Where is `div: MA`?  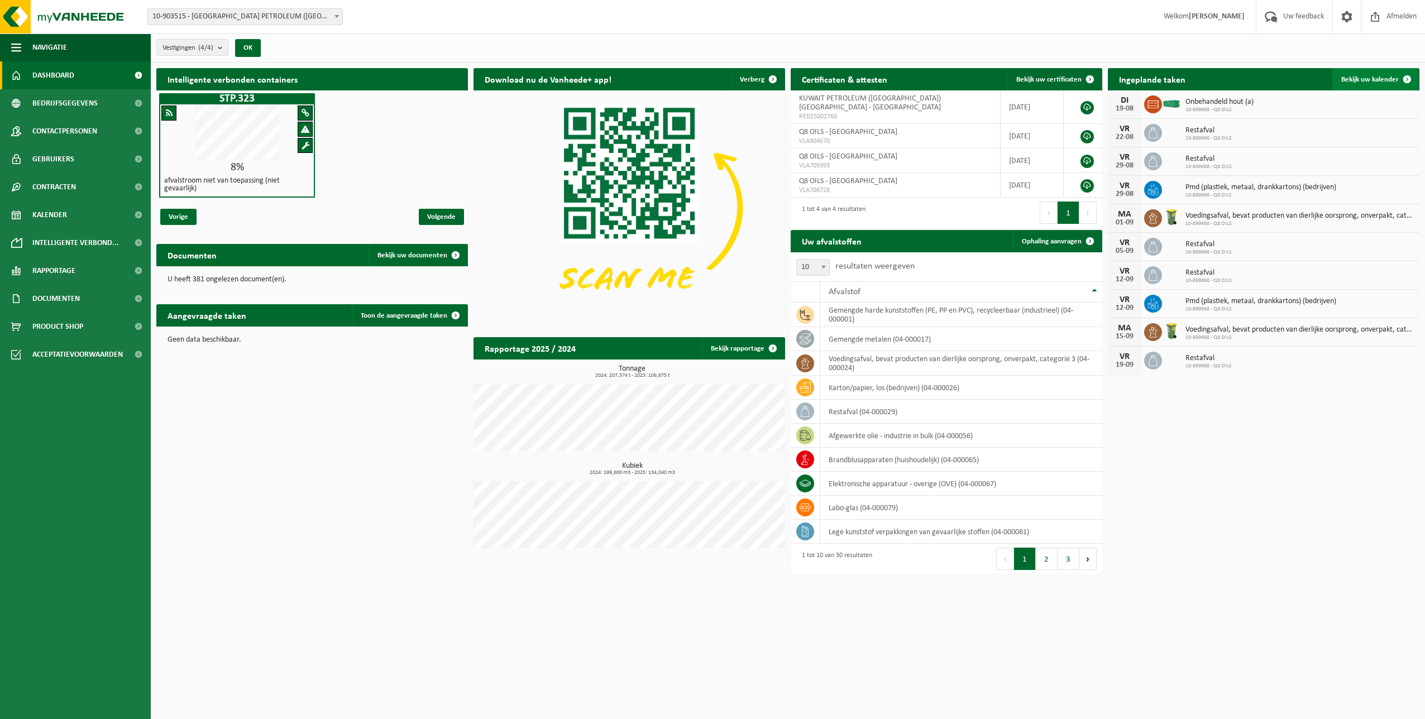 div: MA is located at coordinates (1124, 328).